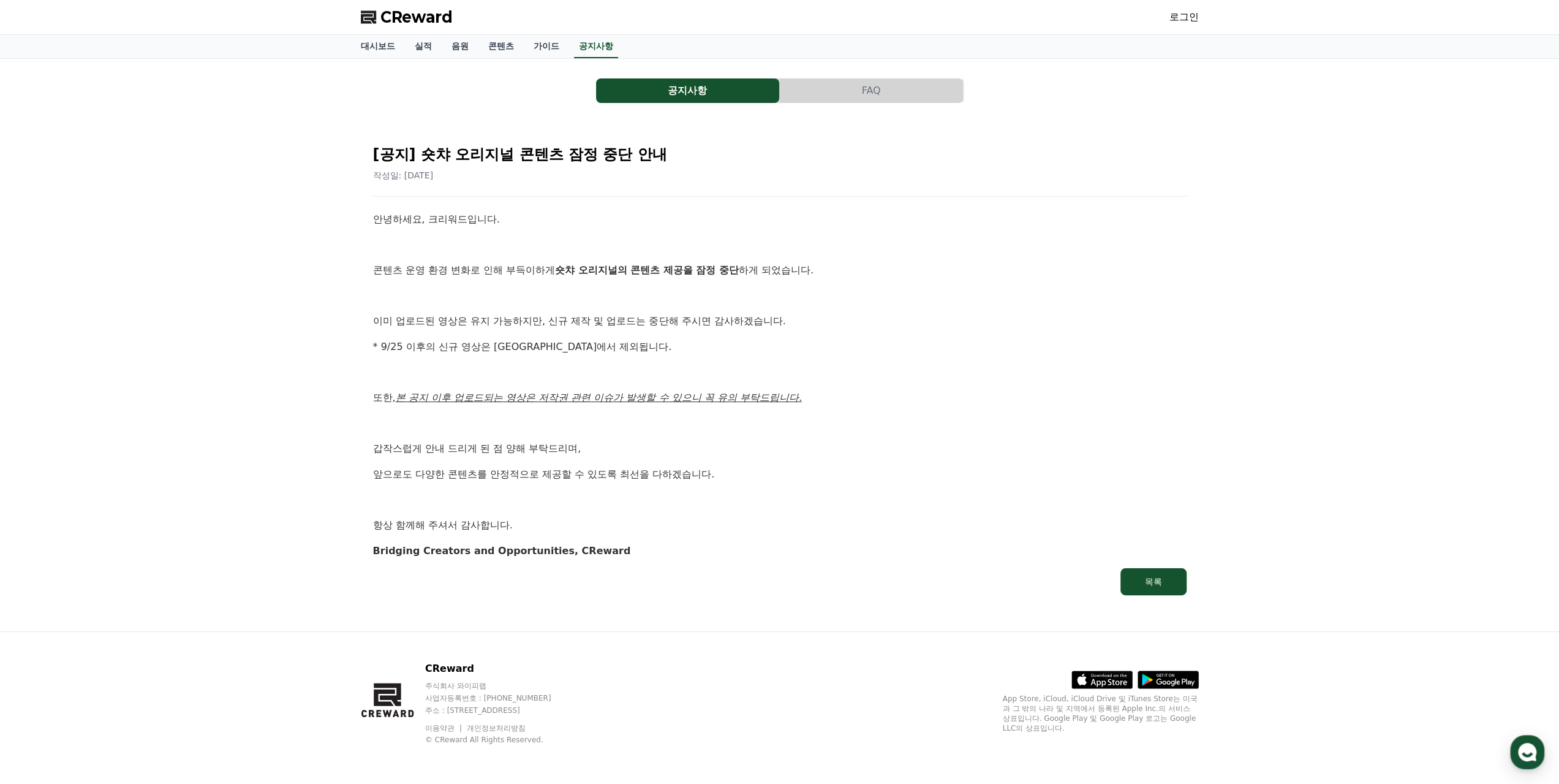 This screenshot has height=784, width=1559. Describe the element at coordinates (780, 154) in the screenshot. I see `h2: [공지] 숏챠 오리지널 콘텐츠 잠정 중단 안내` at that location.